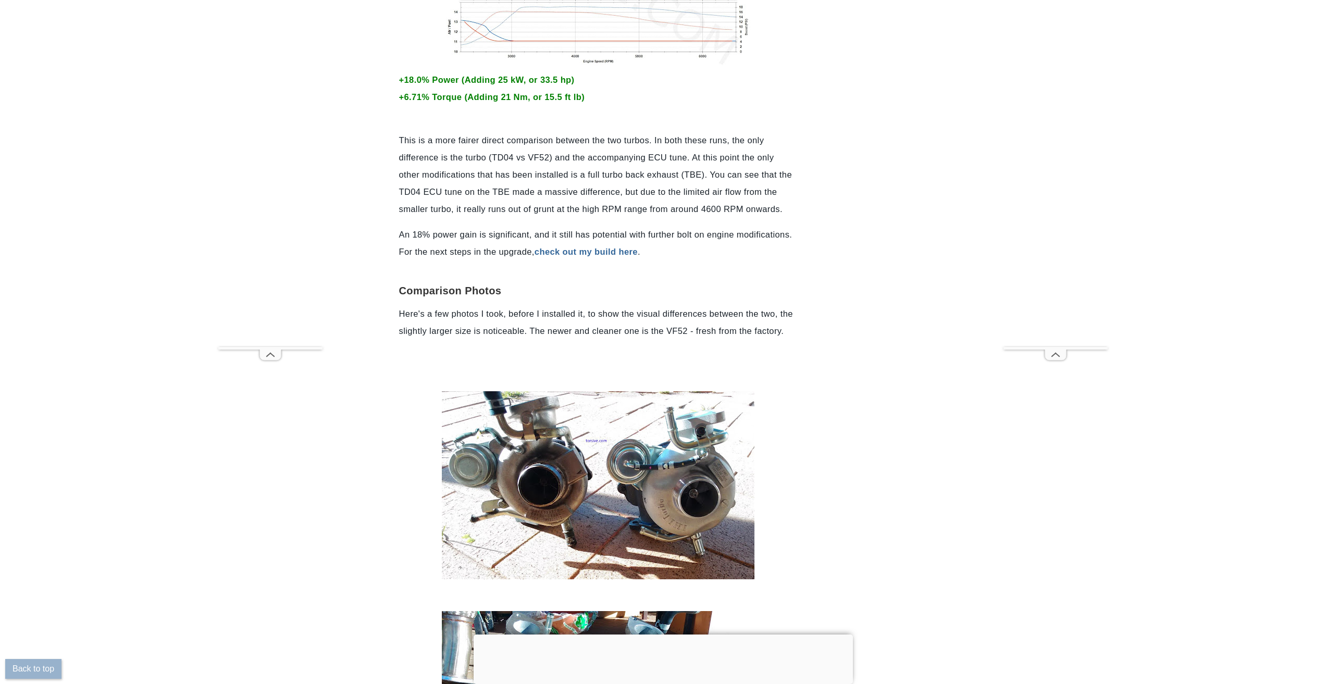 The height and width of the screenshot is (684, 1326). I want to click on a: check out my build here, so click(586, 252).